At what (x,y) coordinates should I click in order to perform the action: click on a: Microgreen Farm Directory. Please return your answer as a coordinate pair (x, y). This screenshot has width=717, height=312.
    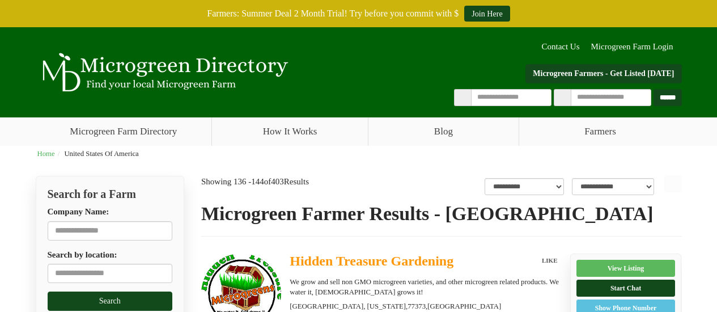
    Looking at the image, I should click on (124, 131).